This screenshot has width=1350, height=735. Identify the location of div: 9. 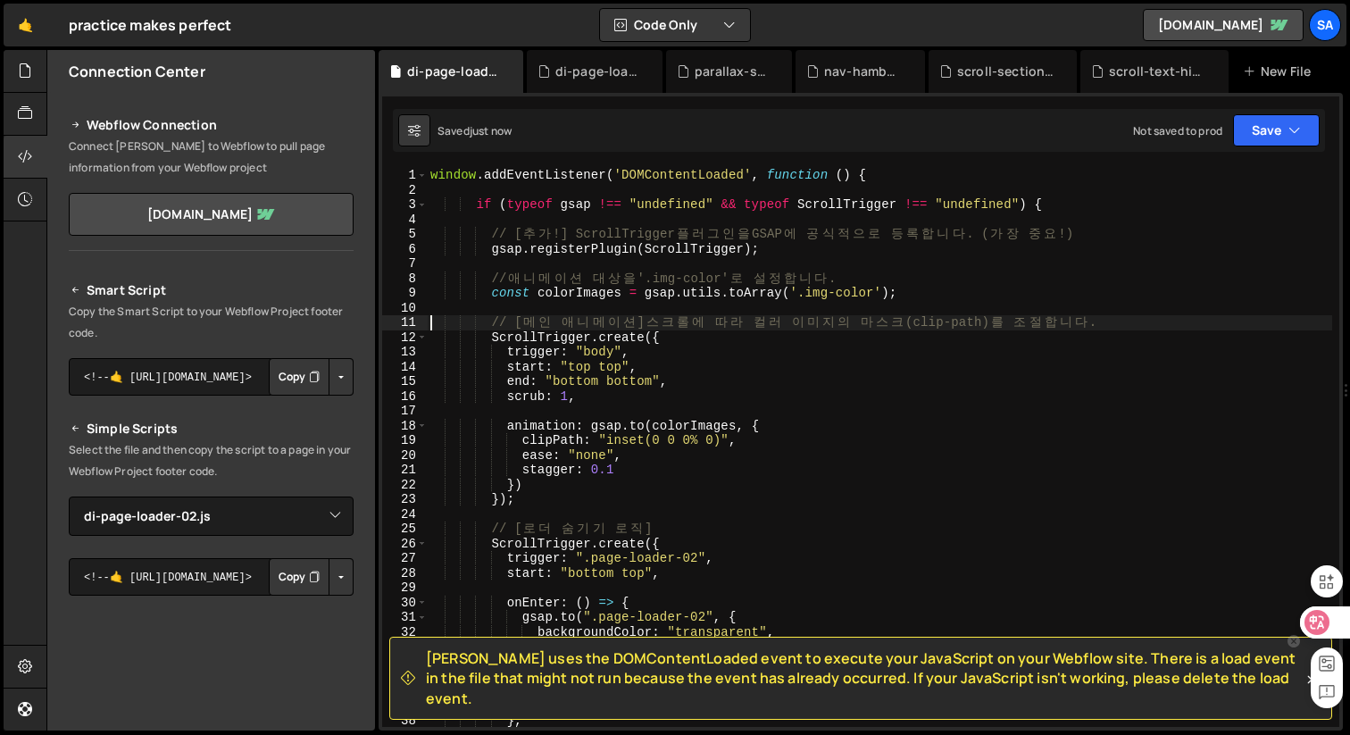
(405, 293).